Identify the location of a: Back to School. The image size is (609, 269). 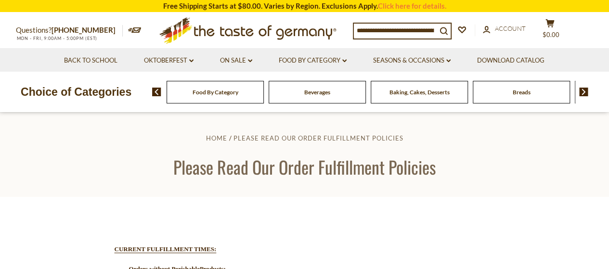
(91, 61).